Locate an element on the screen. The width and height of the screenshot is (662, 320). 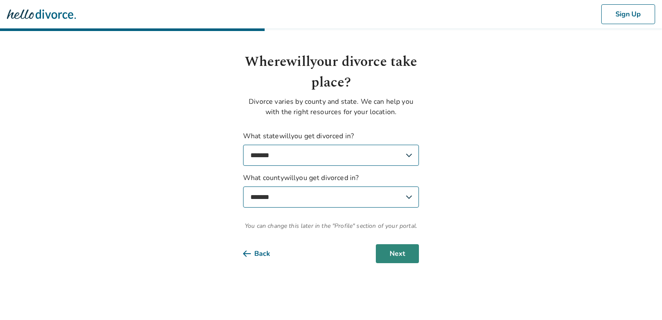
div: Chat Widget is located at coordinates (641, 300).